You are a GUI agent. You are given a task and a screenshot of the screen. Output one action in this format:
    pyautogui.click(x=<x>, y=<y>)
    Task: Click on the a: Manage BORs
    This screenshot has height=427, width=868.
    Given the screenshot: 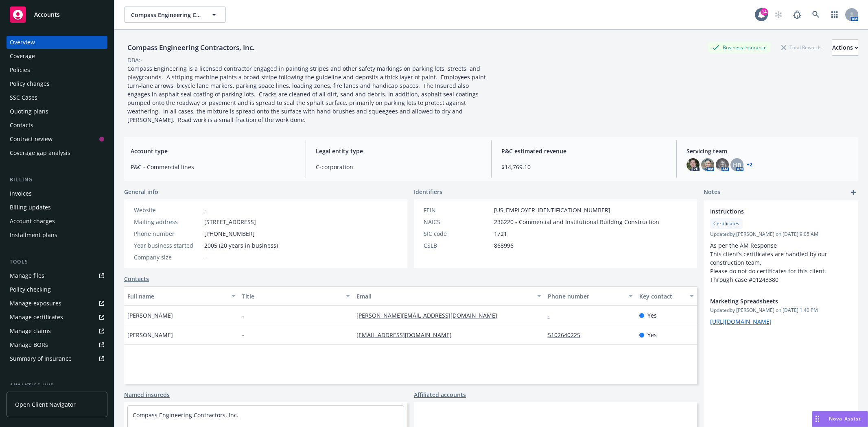 What is the action you would take?
    pyautogui.click(x=57, y=345)
    